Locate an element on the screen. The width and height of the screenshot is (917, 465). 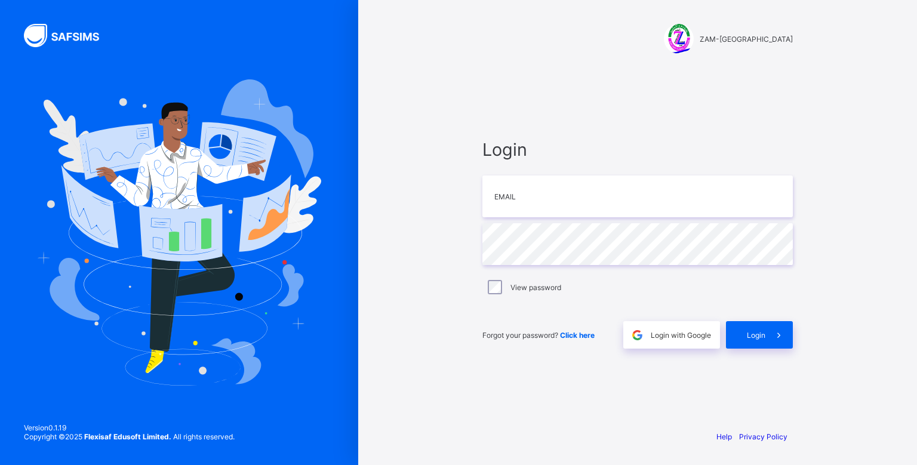
a: Help is located at coordinates (725, 437).